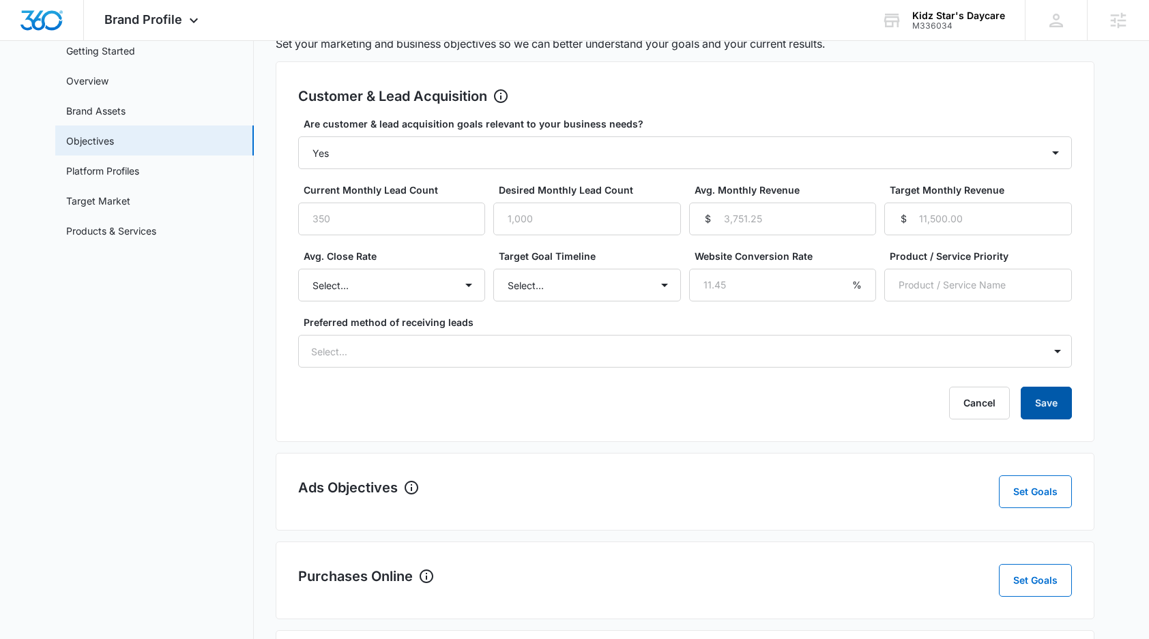  Describe the element at coordinates (27, 41) in the screenshot. I see `img: website_grey.svg` at that location.